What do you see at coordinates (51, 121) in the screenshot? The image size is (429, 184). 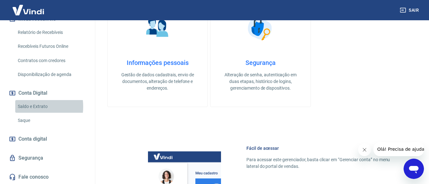 I see `a: Saque` at bounding box center [51, 121].